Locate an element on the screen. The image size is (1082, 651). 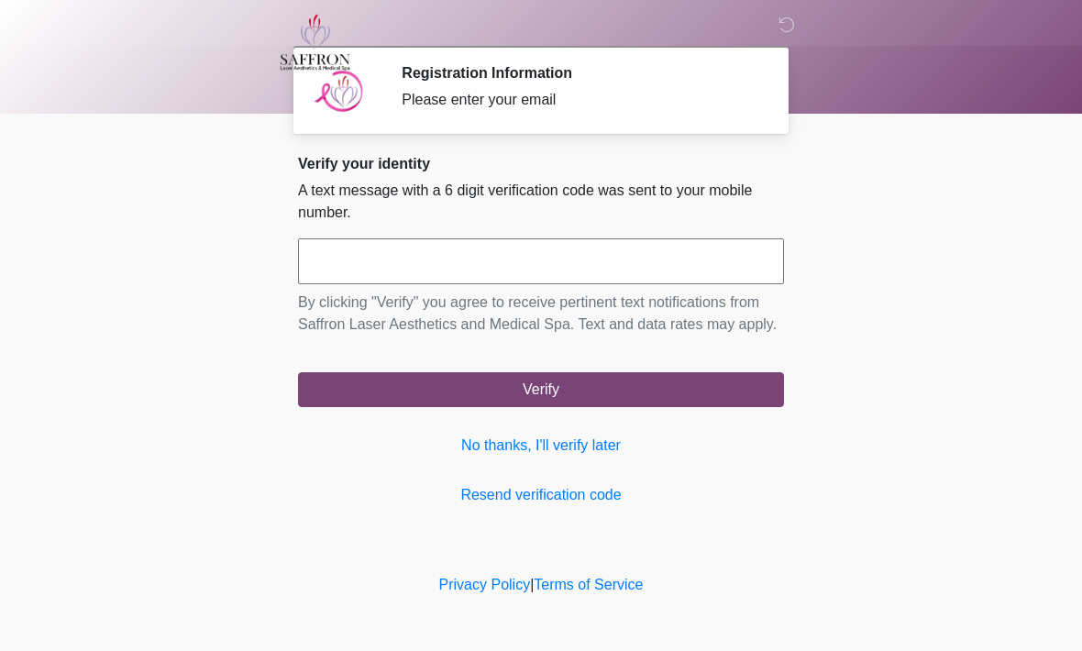
a: Resend verification code is located at coordinates (541, 495).